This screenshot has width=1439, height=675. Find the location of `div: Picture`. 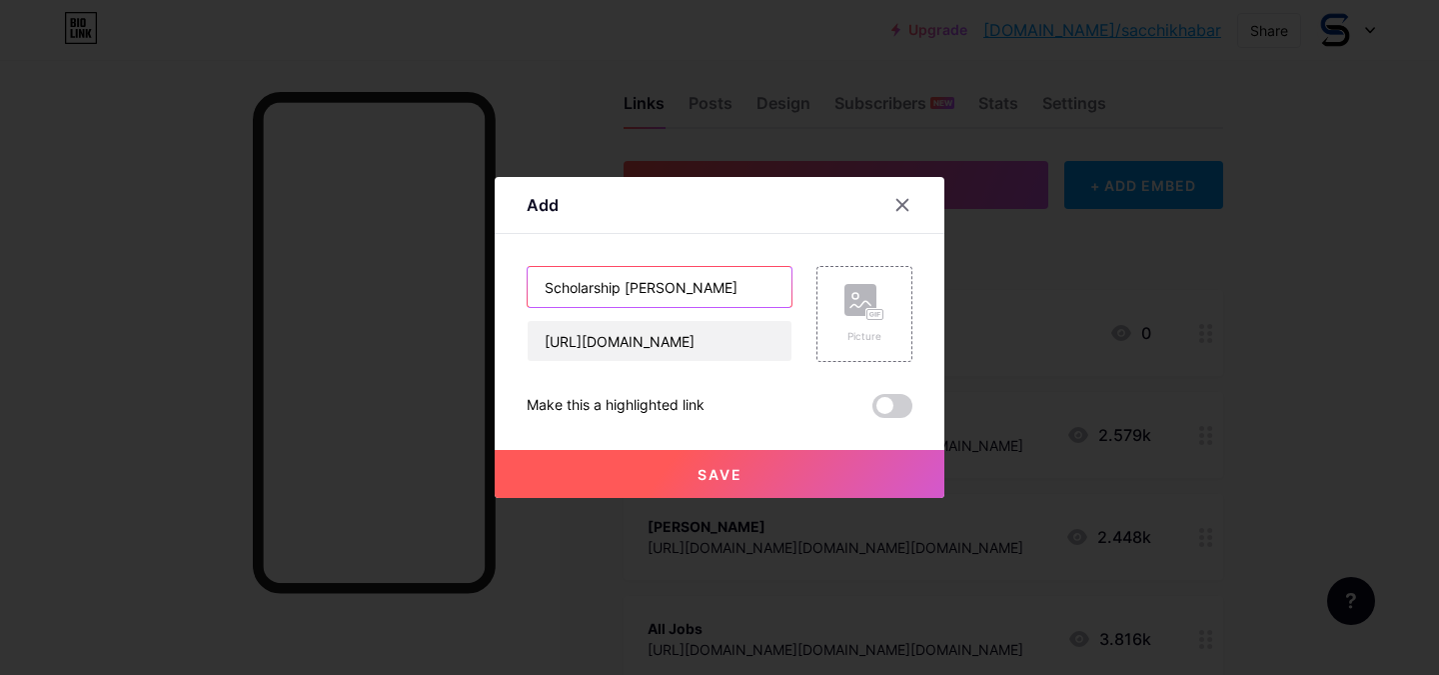

div: Picture is located at coordinates (865, 336).